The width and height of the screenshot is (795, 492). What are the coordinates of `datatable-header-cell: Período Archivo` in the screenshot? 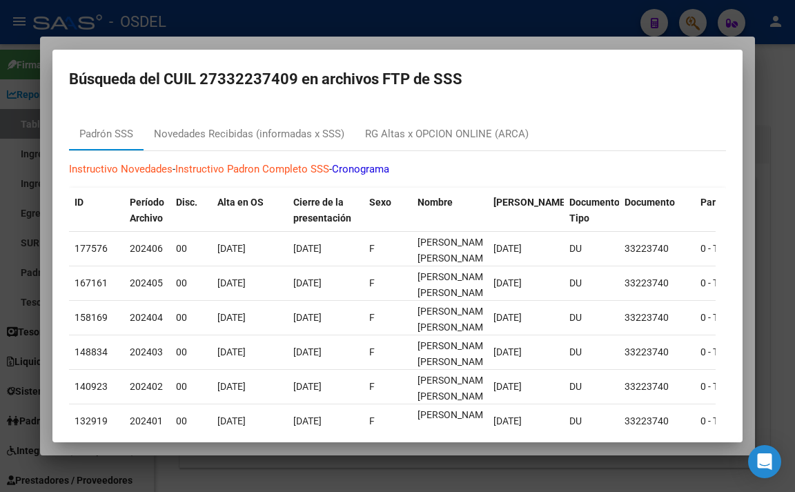 It's located at (147, 210).